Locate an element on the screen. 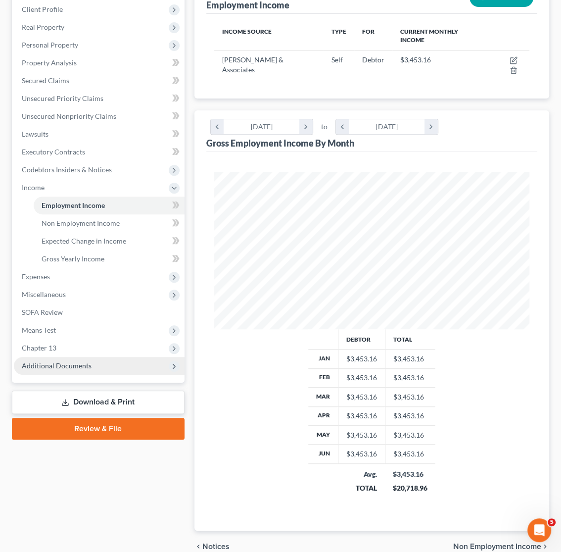  a: SOFA Review is located at coordinates (99, 312).